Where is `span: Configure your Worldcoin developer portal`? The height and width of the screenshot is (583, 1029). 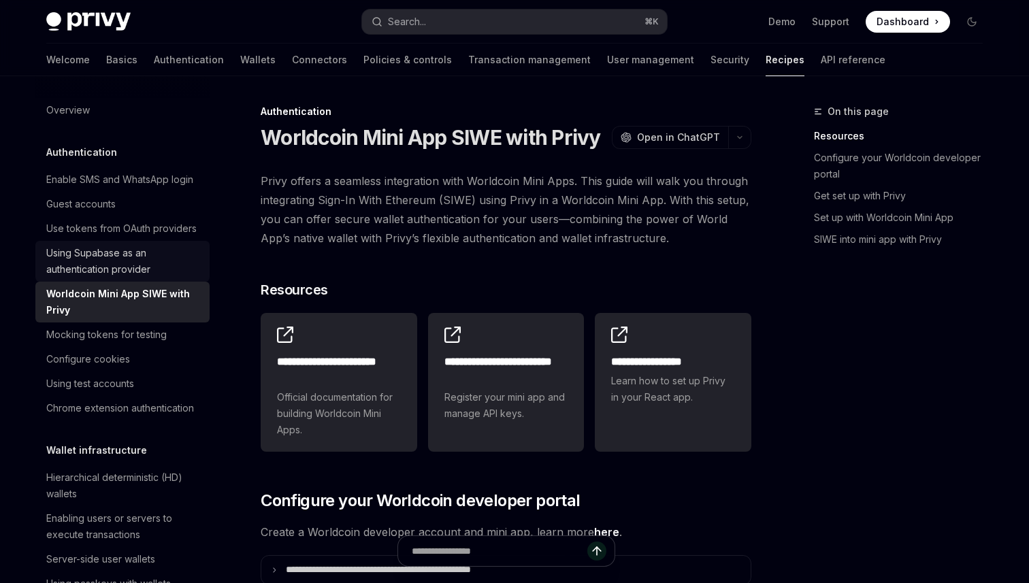 span: Configure your Worldcoin developer portal is located at coordinates (420, 501).